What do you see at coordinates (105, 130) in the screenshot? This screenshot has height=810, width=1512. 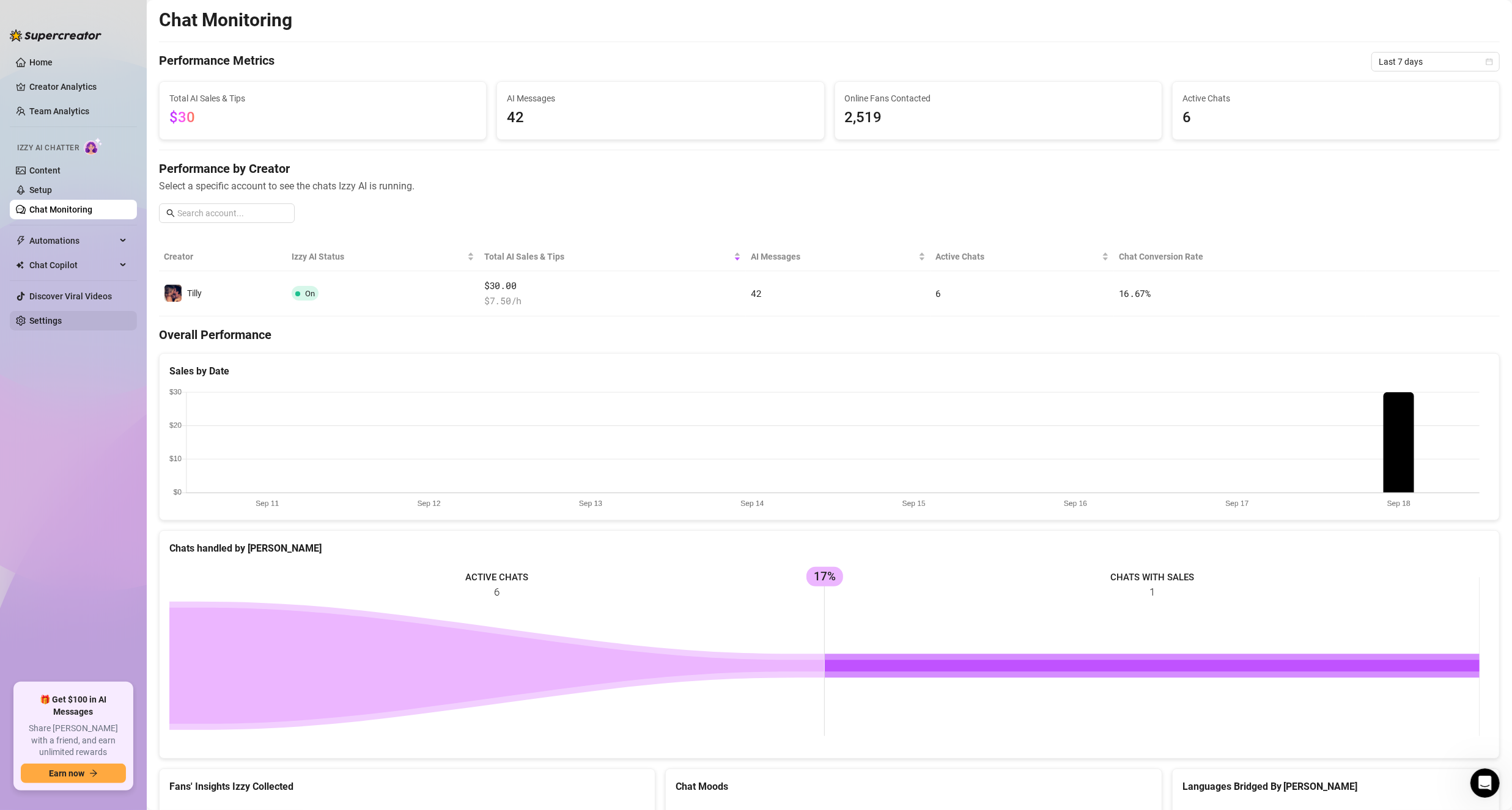 I see `div: To use Izzy, you’ll need AI credits. I can walk you through how to get them!` at bounding box center [105, 130].